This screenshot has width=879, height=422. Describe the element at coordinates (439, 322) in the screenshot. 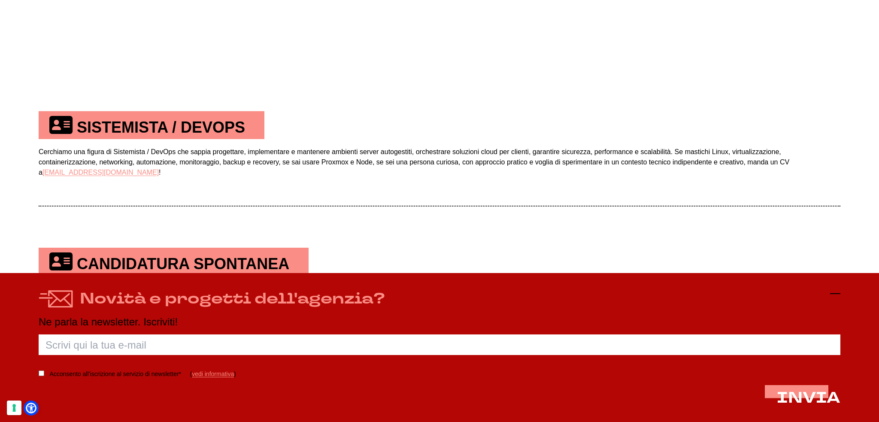

I see `p: Ne parla la newsletter. Iscriviti!` at that location.